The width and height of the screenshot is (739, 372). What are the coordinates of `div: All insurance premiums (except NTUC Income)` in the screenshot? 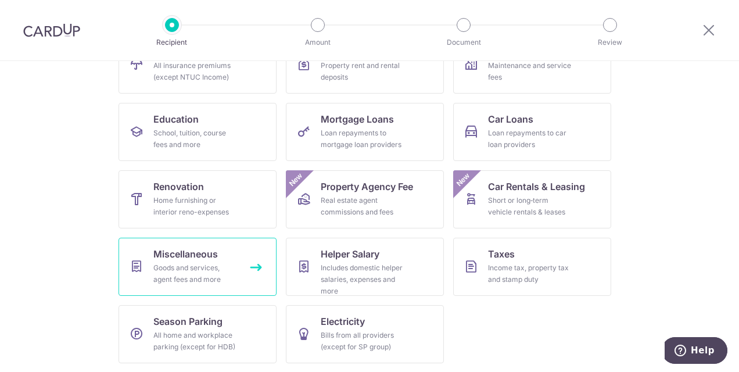 It's located at (195, 71).